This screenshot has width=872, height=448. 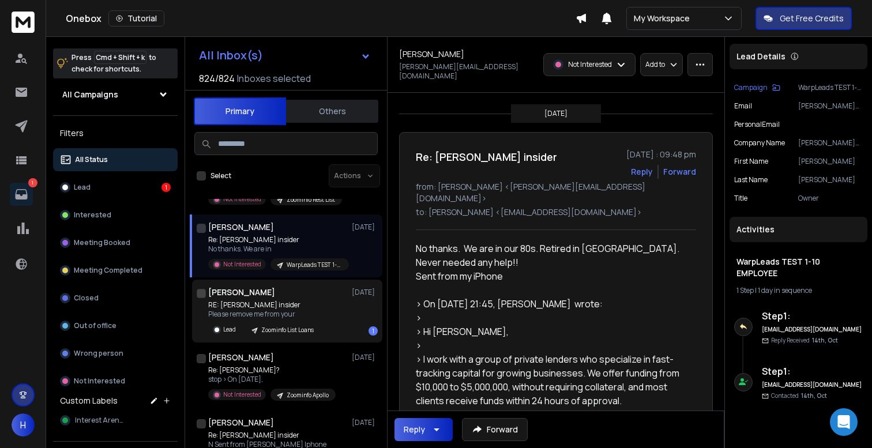 I want to click on div: Open Intercom Messenger, so click(x=844, y=422).